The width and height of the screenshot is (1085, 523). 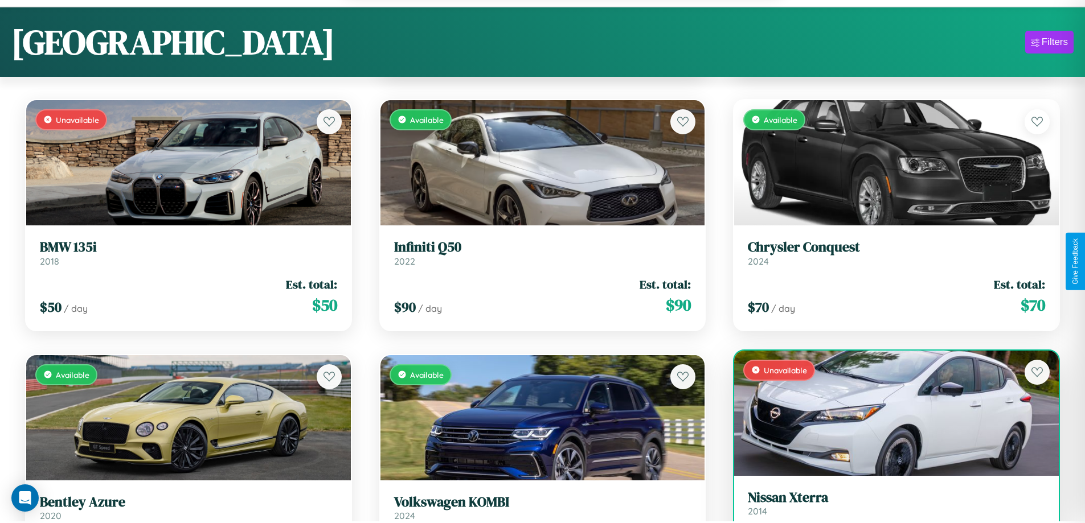 I want to click on a: BMW 135i2018, so click(x=188, y=253).